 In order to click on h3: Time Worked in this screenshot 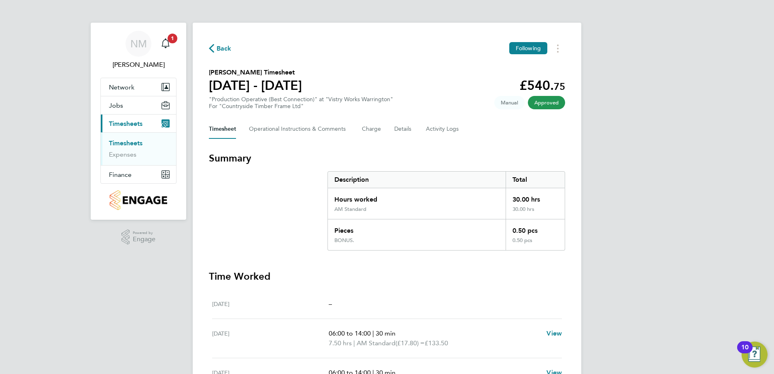, I will do `click(387, 277)`.